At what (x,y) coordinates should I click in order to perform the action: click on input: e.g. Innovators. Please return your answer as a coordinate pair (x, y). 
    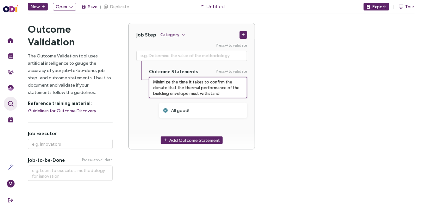
    Looking at the image, I should click on (70, 144).